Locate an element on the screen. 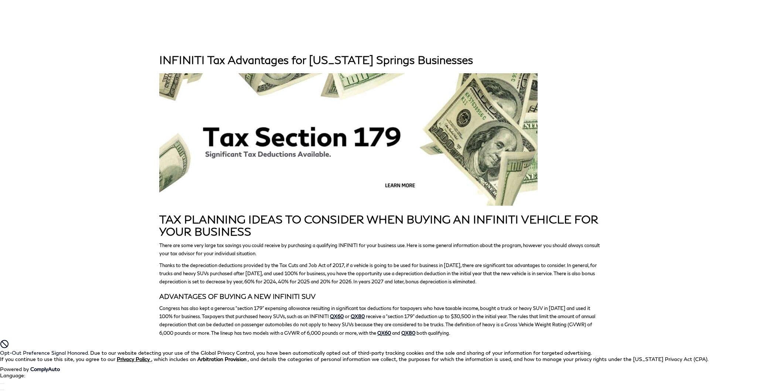  u: Privacy Policy is located at coordinates (133, 358).